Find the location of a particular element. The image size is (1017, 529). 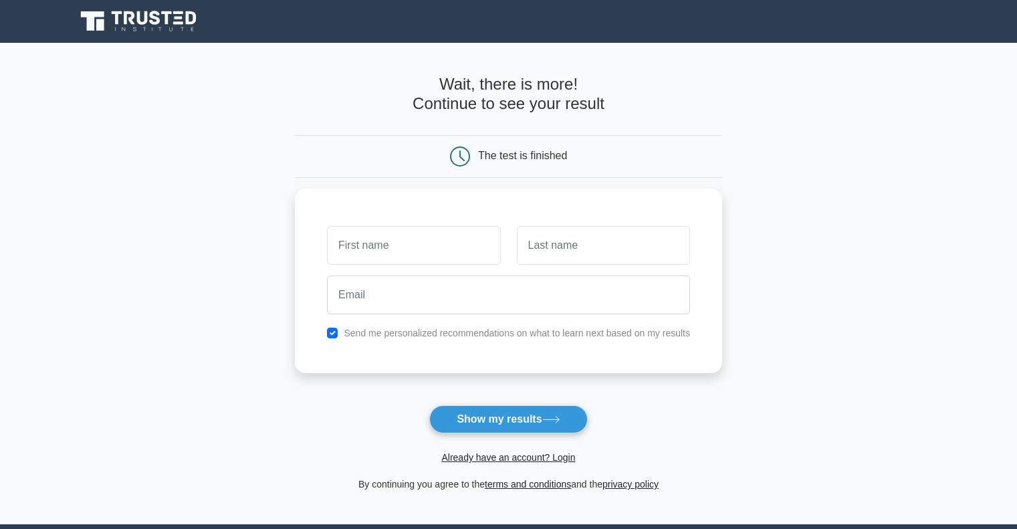

input: Last name is located at coordinates (603, 245).